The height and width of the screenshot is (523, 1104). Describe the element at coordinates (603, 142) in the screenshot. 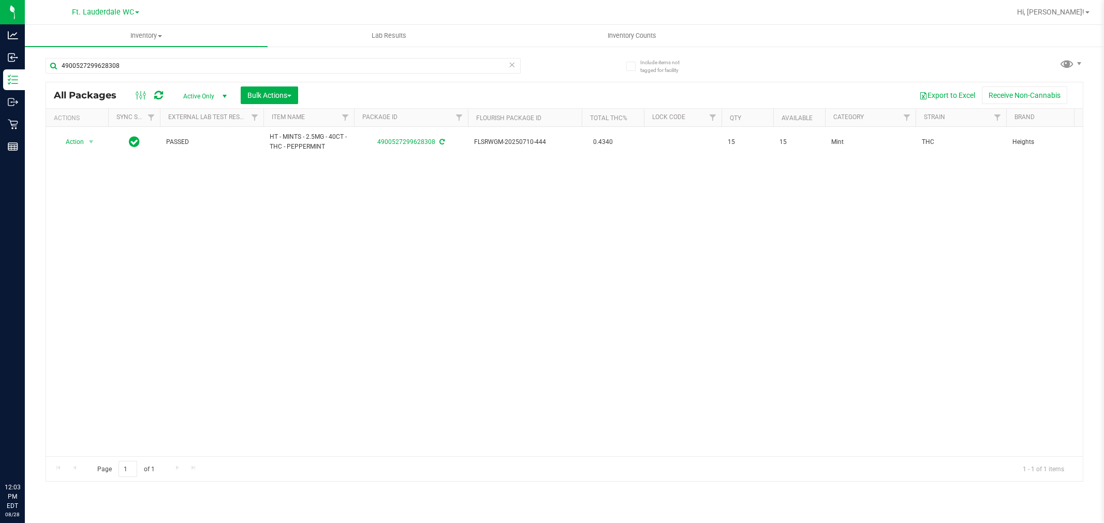

I see `span: 0.4340` at that location.